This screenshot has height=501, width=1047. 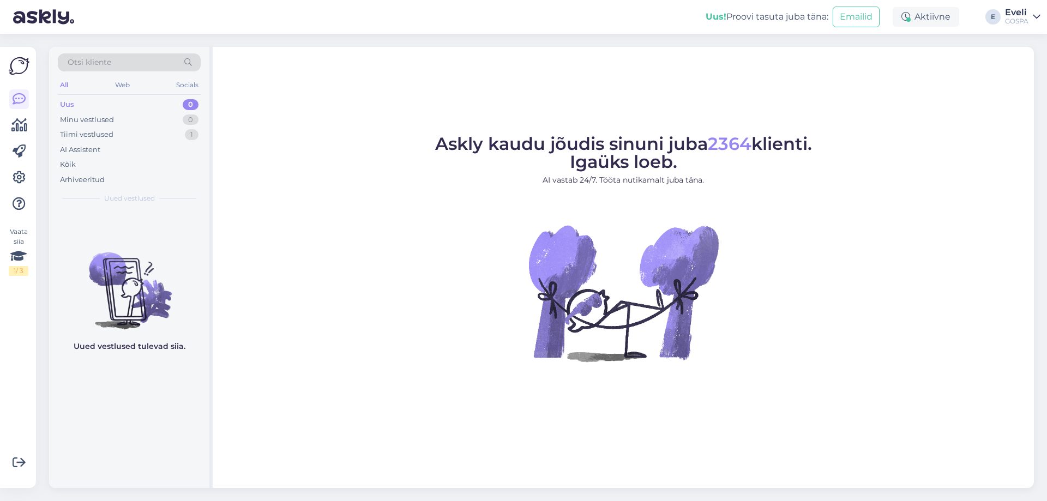 What do you see at coordinates (87, 135) in the screenshot?
I see `div: Tiimi vestlused` at bounding box center [87, 135].